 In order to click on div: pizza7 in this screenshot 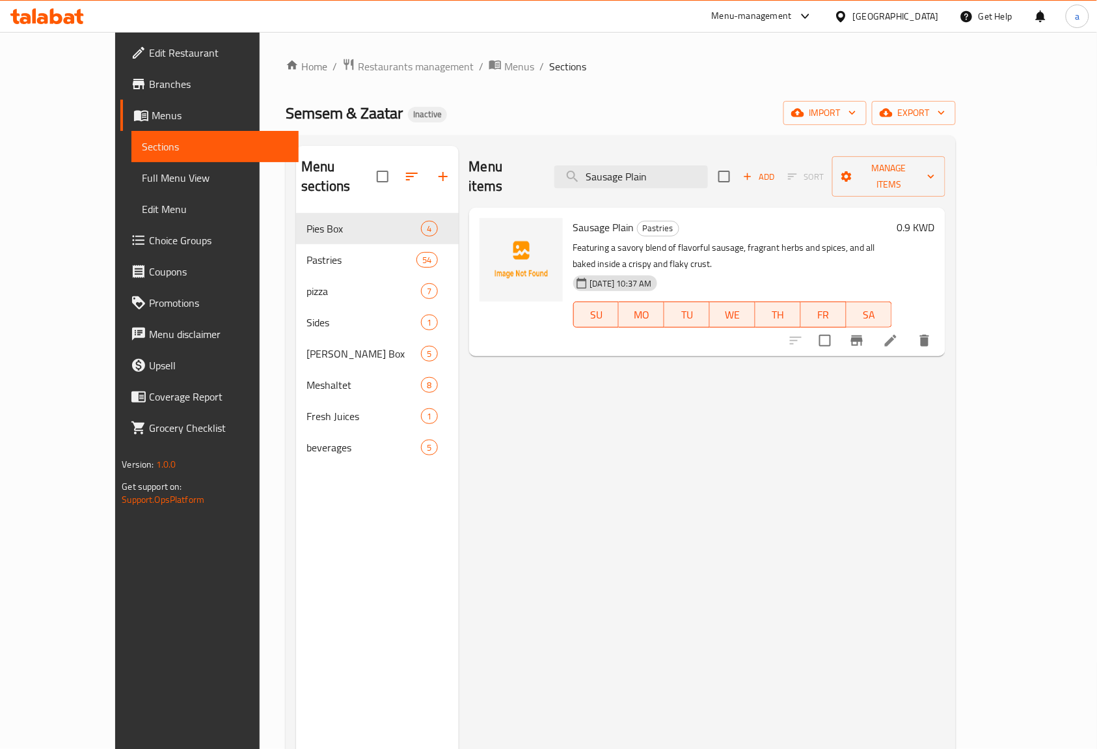, I will do `click(377, 291)`.